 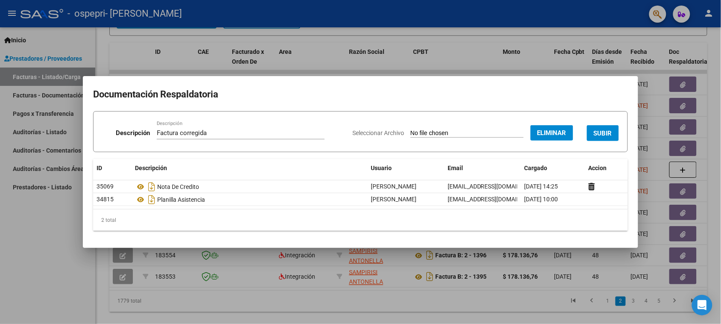 What do you see at coordinates (552, 133) in the screenshot?
I see `button: Eliminar` at bounding box center [552, 133].